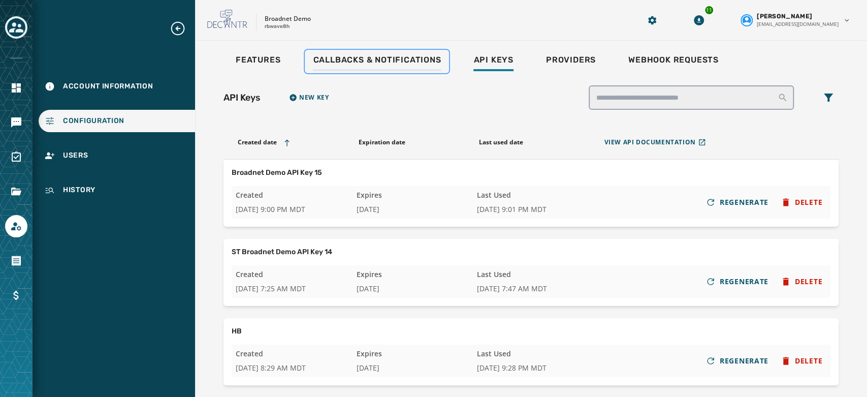 The width and height of the screenshot is (867, 397). What do you see at coordinates (16, 261) in the screenshot?
I see `a: Navigate to Orders` at bounding box center [16, 261].